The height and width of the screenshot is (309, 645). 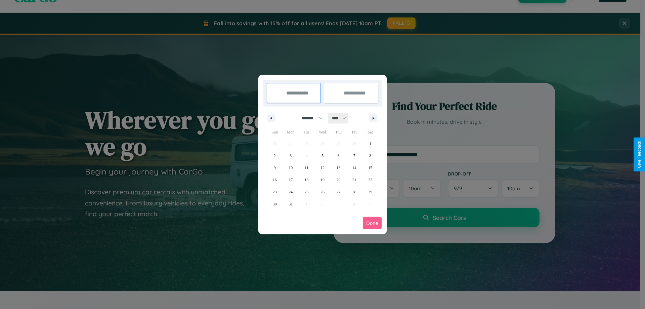 I want to click on span: Sat, so click(x=370, y=132).